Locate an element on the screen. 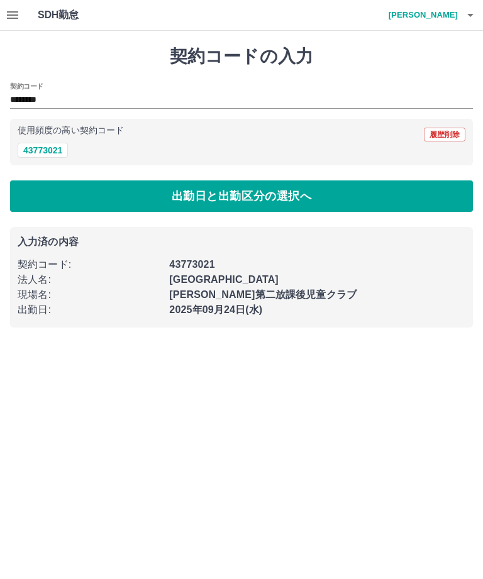 The width and height of the screenshot is (483, 579). b: 2025年09月24日(水) is located at coordinates (216, 309).